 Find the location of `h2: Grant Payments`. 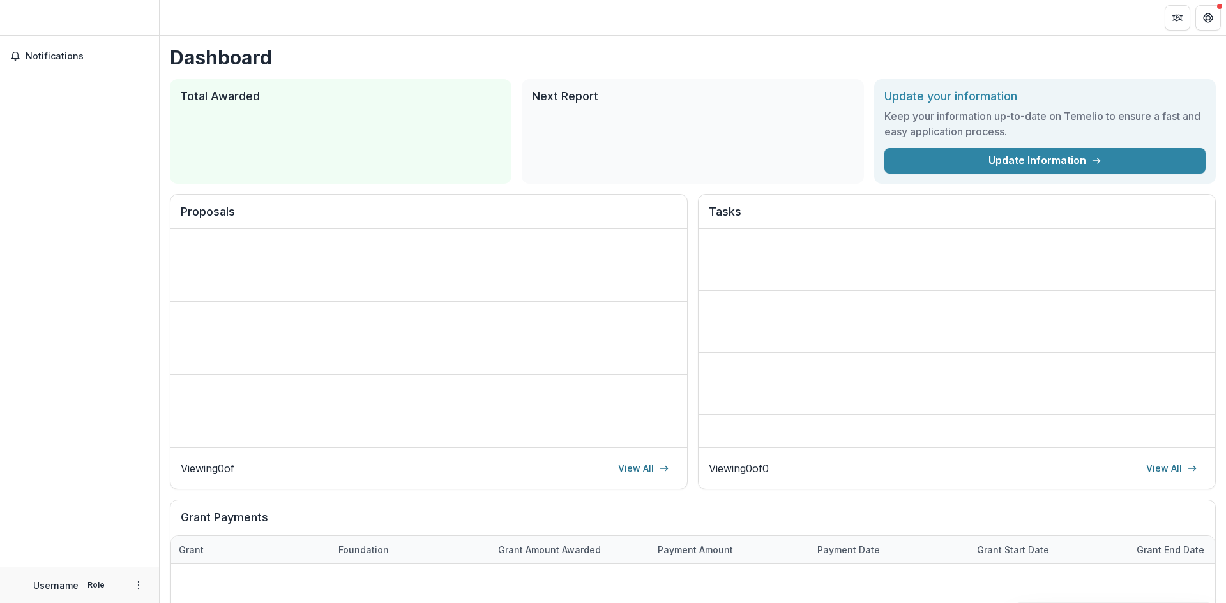

h2: Grant Payments is located at coordinates (693, 523).